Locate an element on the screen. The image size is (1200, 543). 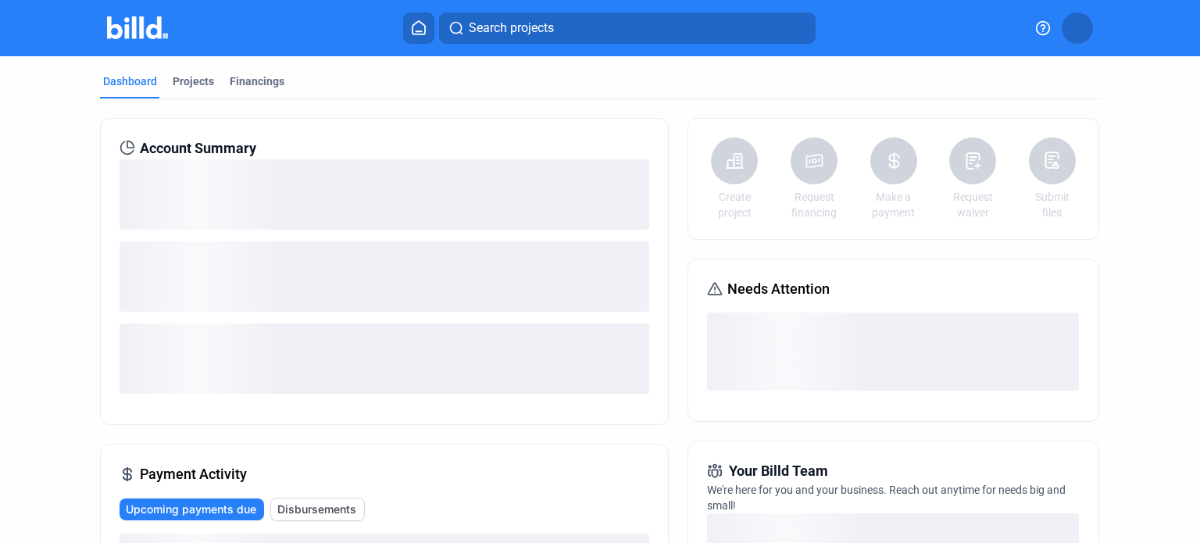
button: Disbursements is located at coordinates (317, 509).